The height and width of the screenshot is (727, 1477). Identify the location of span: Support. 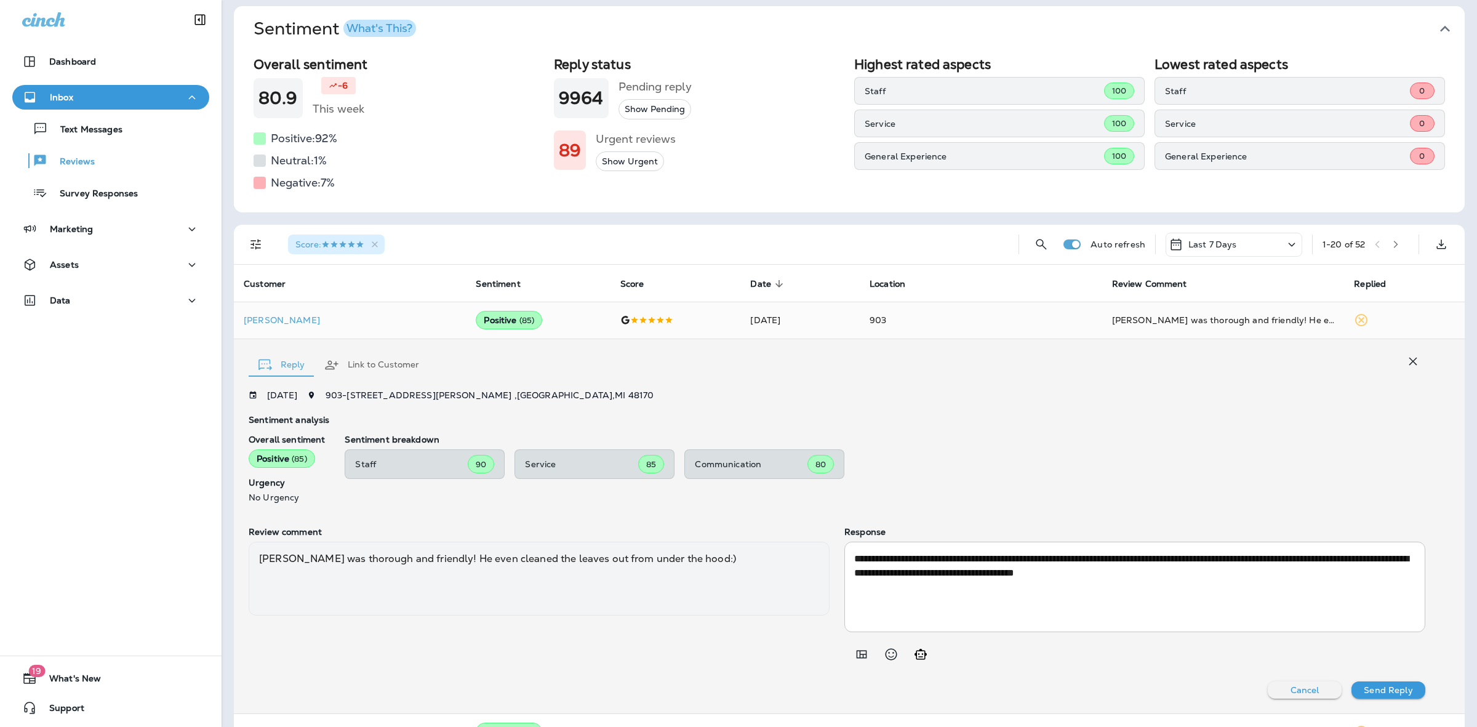
(60, 710).